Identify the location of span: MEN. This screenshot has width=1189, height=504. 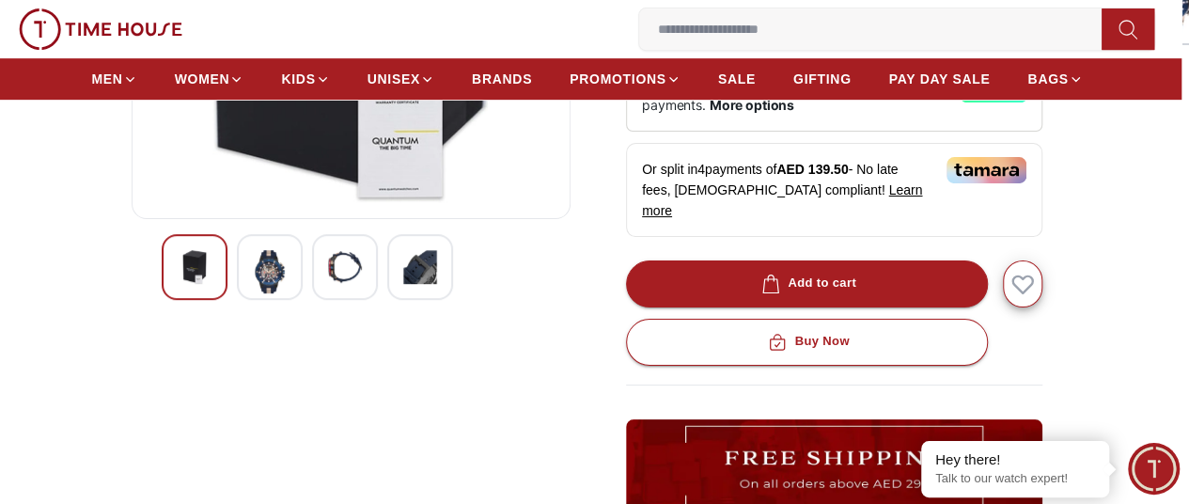
(106, 79).